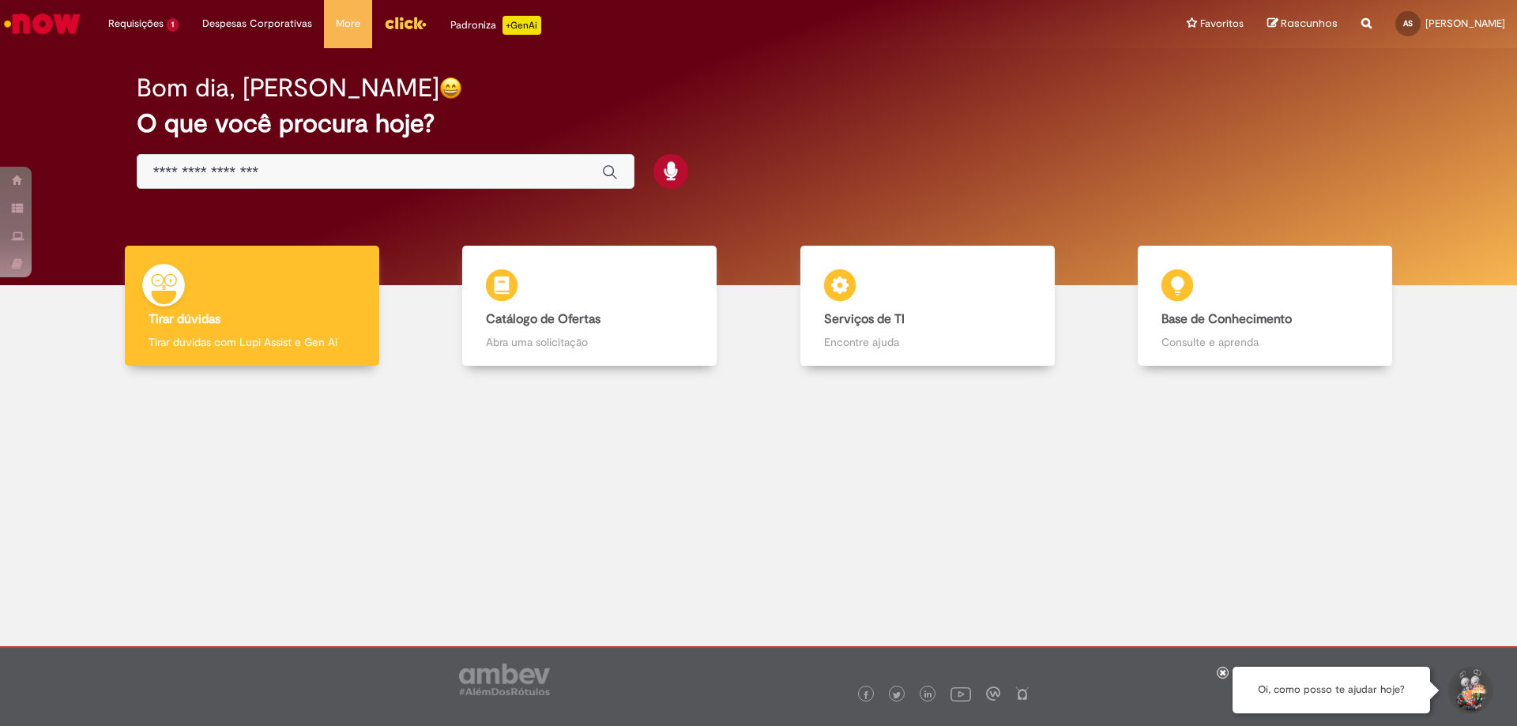  Describe the element at coordinates (961, 694) in the screenshot. I see `img: logo_footer_youtube.png` at that location.